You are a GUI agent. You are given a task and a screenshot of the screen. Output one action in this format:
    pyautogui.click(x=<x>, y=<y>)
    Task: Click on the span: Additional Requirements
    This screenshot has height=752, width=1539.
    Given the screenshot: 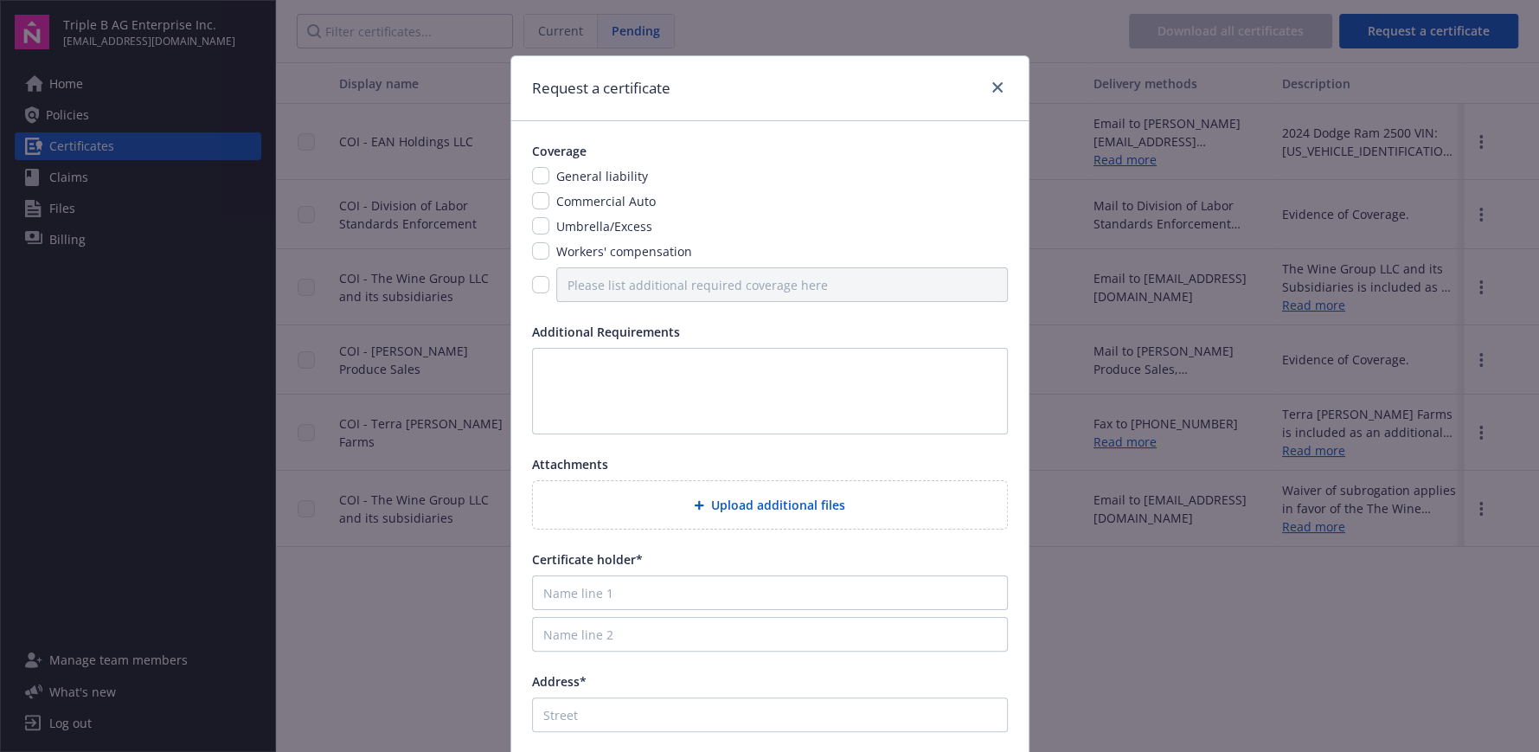 What is the action you would take?
    pyautogui.click(x=606, y=331)
    